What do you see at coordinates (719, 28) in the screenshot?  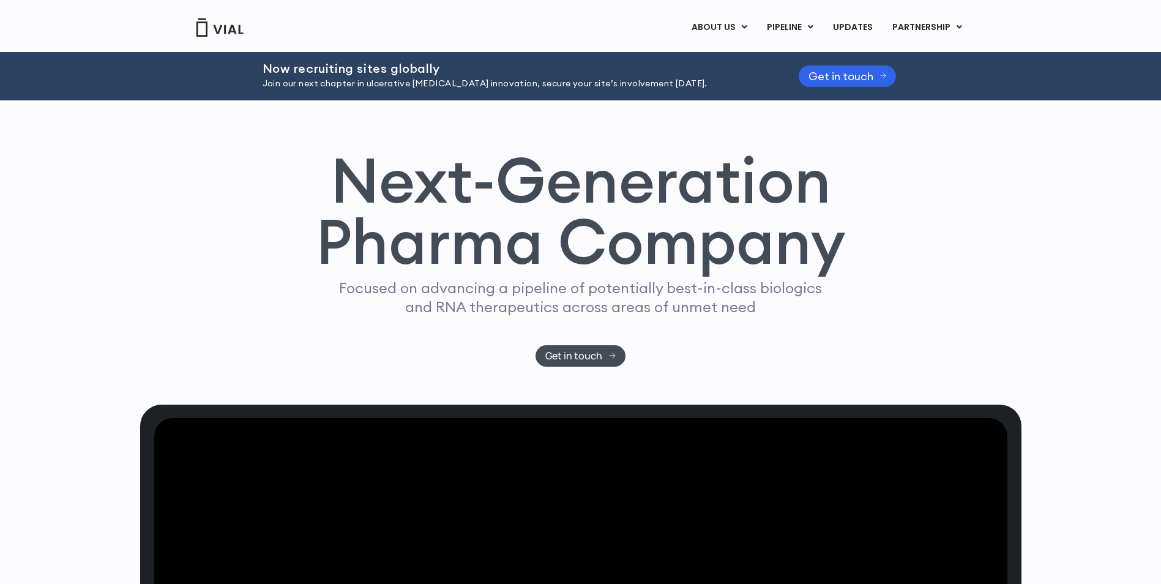 I see `a: ABOUT USMenu Toggle` at bounding box center [719, 28].